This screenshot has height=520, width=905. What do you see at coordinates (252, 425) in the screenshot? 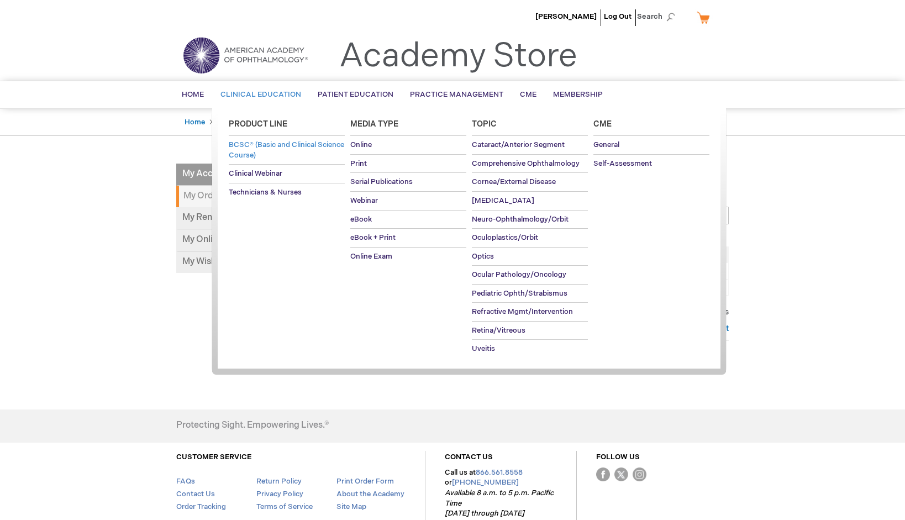
I see `h4: Protecting Sight. Empowering Lives.®` at bounding box center [252, 425].